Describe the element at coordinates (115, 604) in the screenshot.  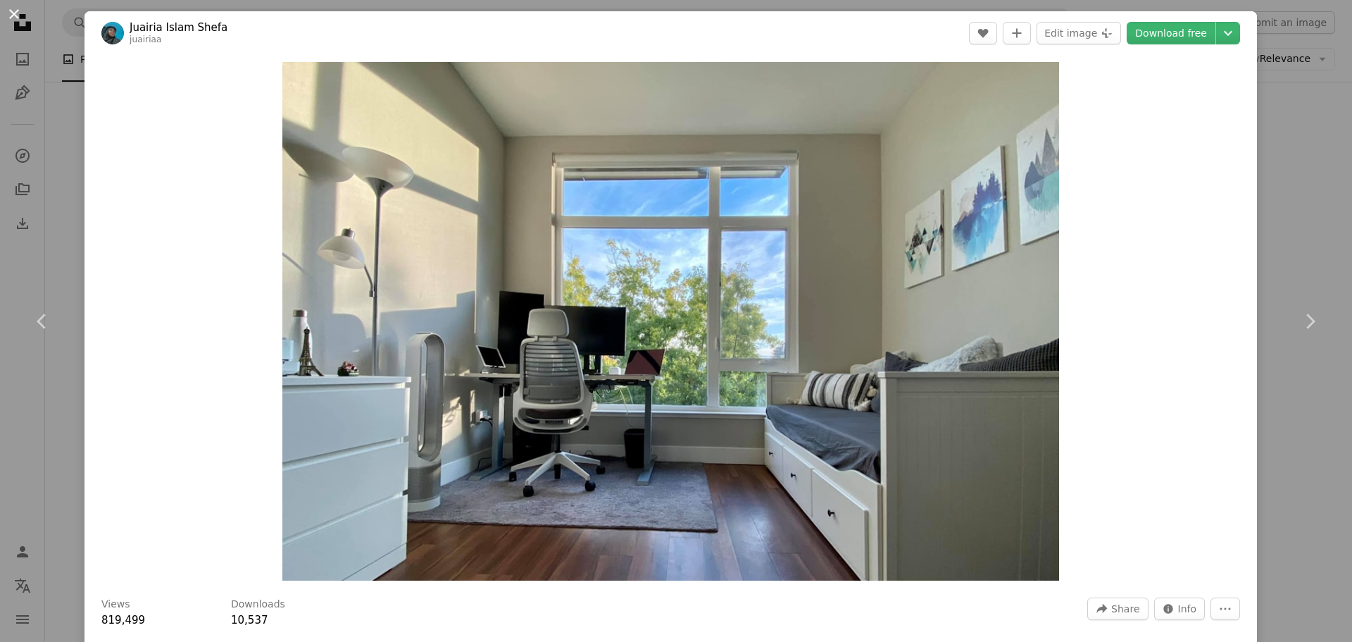
I see `h3: Views` at that location.